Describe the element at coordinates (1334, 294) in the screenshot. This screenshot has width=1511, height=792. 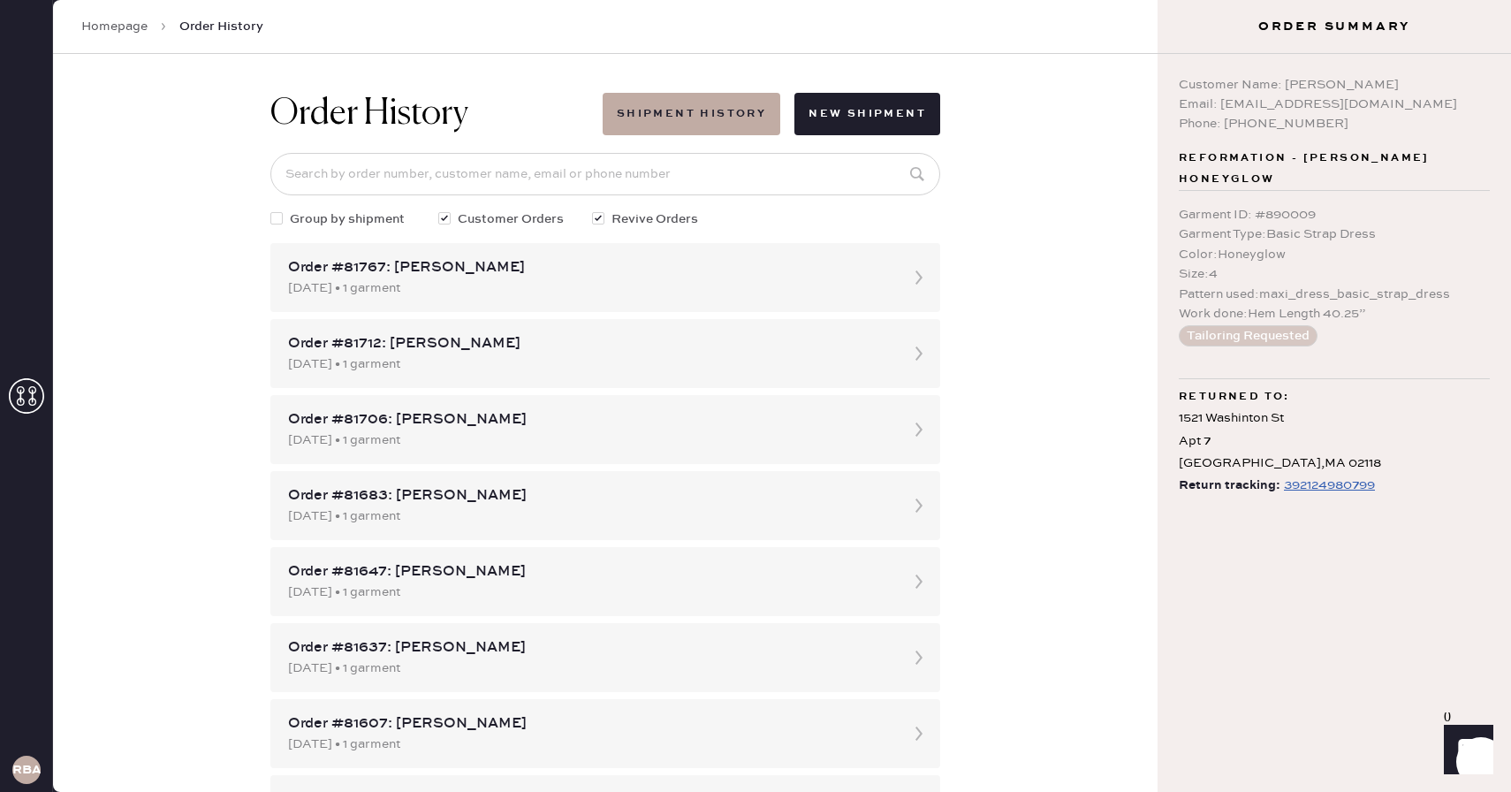
I see `div: Pattern used : maxi_dress_basic_strap_dress` at that location.